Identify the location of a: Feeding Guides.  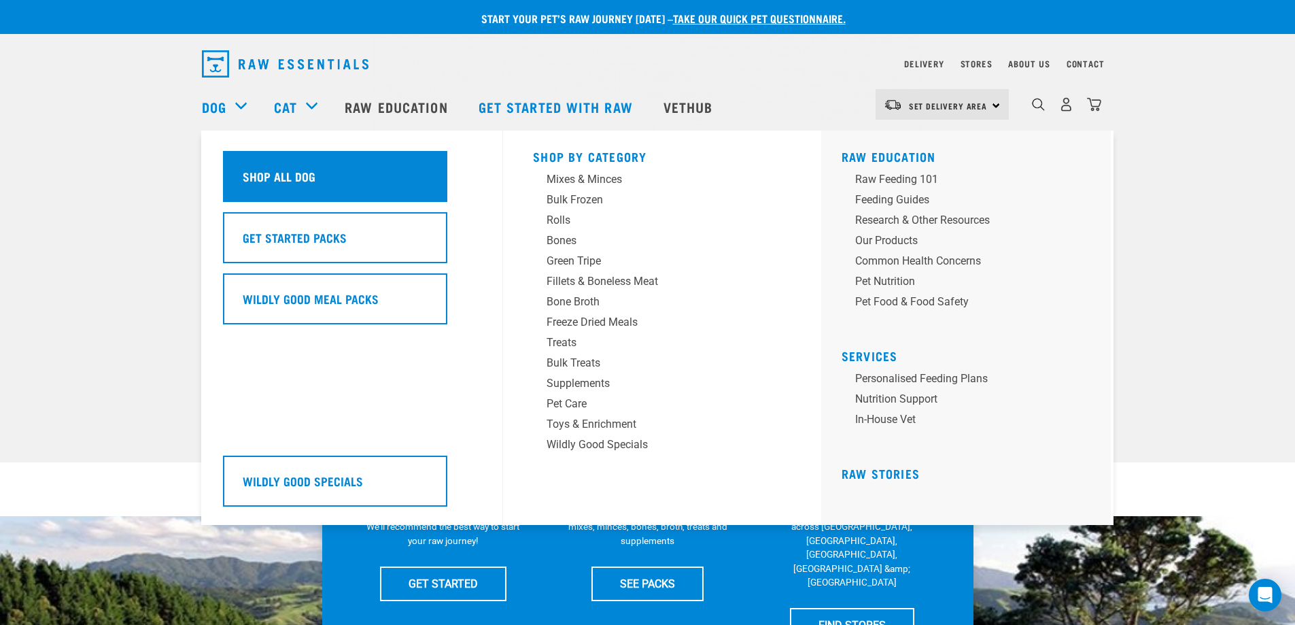
(971, 202).